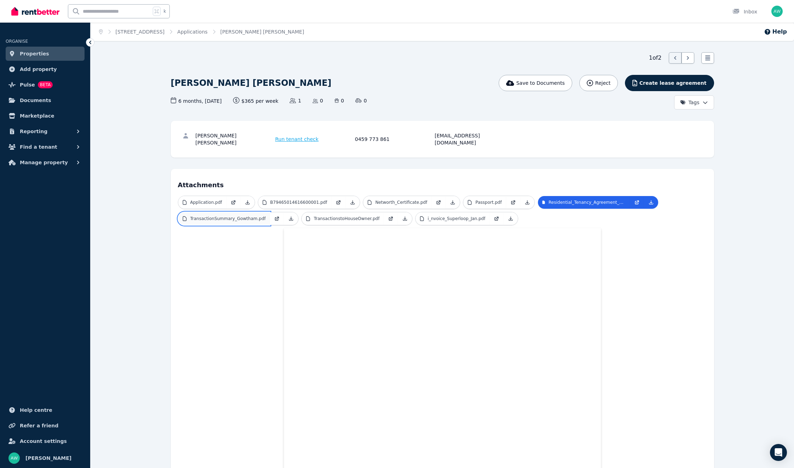 Image resolution: width=794 pixels, height=468 pixels. What do you see at coordinates (38, 69) in the screenshot?
I see `span: Add property` at bounding box center [38, 69].